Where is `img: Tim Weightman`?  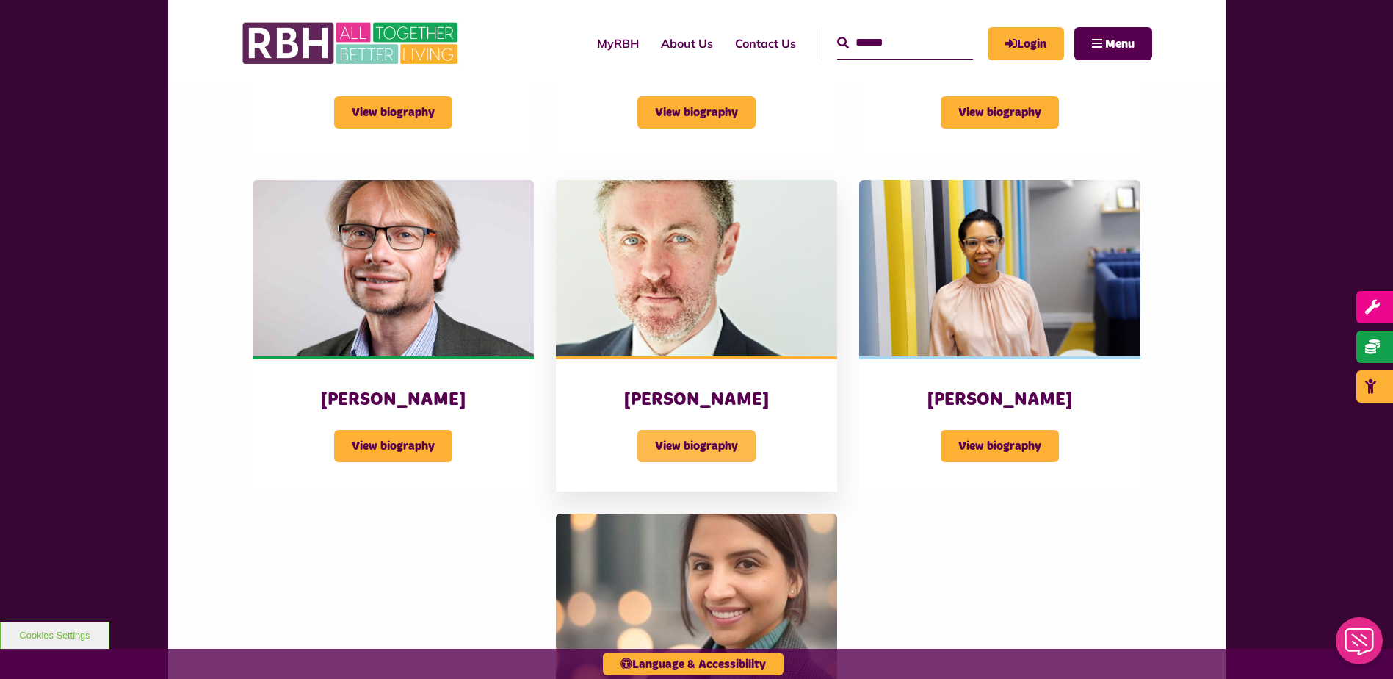
img: Tim Weightman is located at coordinates (696, 268).